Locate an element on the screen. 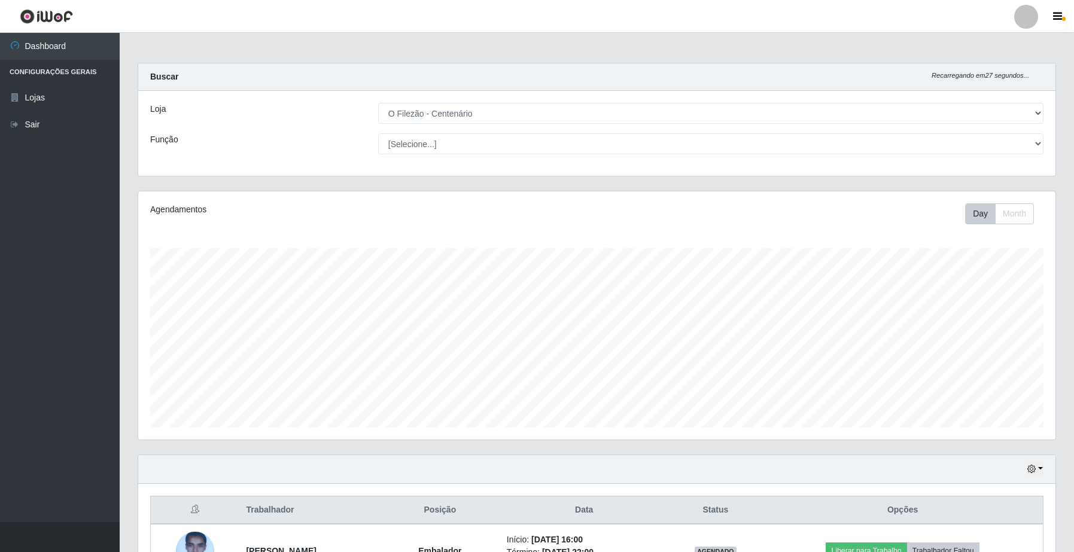 The height and width of the screenshot is (552, 1074). div: First group is located at coordinates (999, 214).